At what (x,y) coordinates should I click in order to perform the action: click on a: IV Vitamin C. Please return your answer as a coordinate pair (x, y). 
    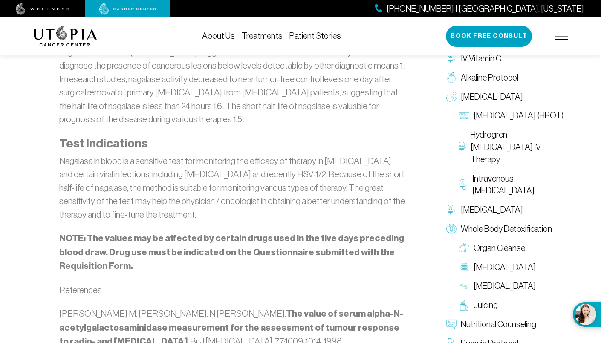
    Looking at the image, I should click on (505, 58).